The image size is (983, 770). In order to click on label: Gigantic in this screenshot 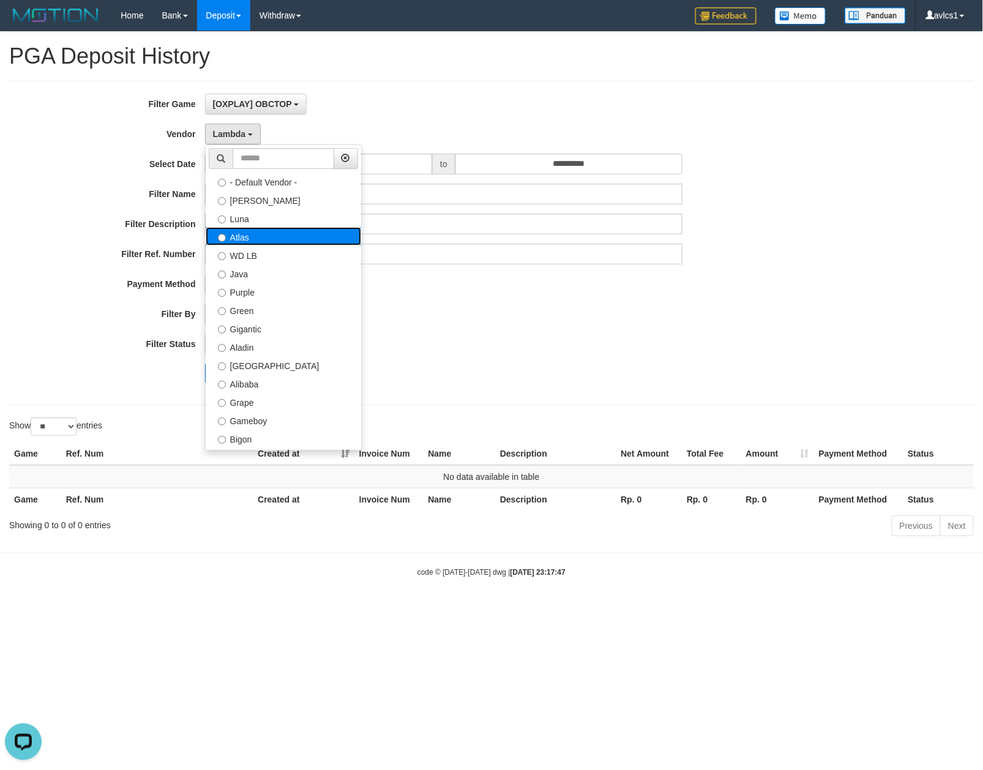, I will do `click(283, 328)`.